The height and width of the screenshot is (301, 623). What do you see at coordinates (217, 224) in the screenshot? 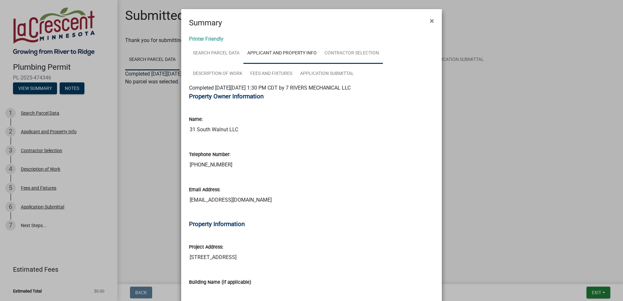
I see `span: Property Information` at bounding box center [217, 224].